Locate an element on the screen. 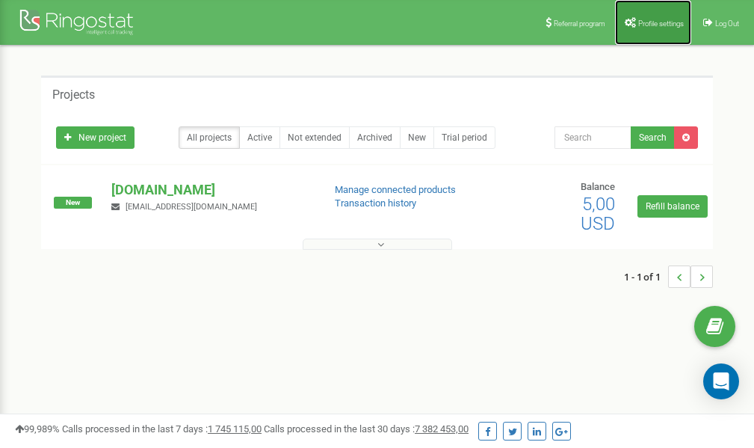 The width and height of the screenshot is (754, 448). span: Referral program is located at coordinates (579, 23).